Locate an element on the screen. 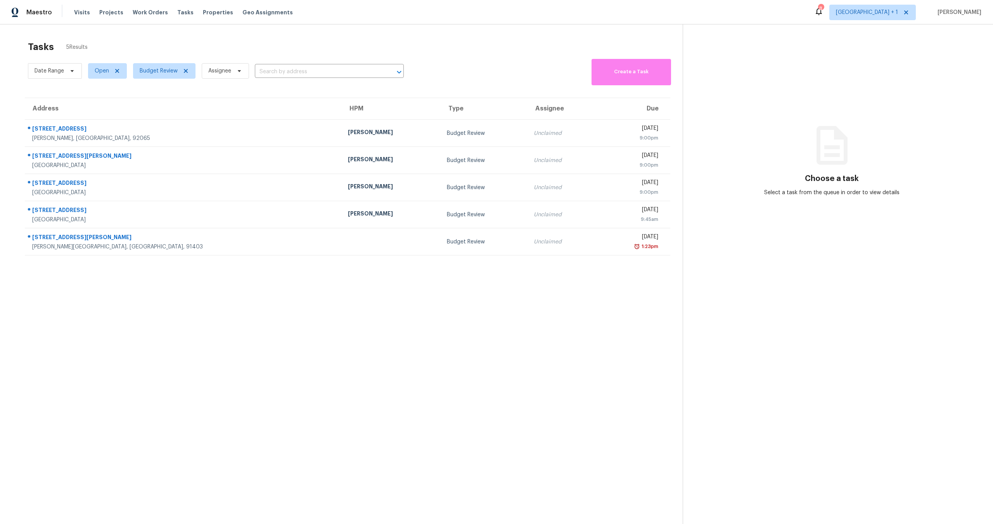  th: HPM is located at coordinates (391, 109).